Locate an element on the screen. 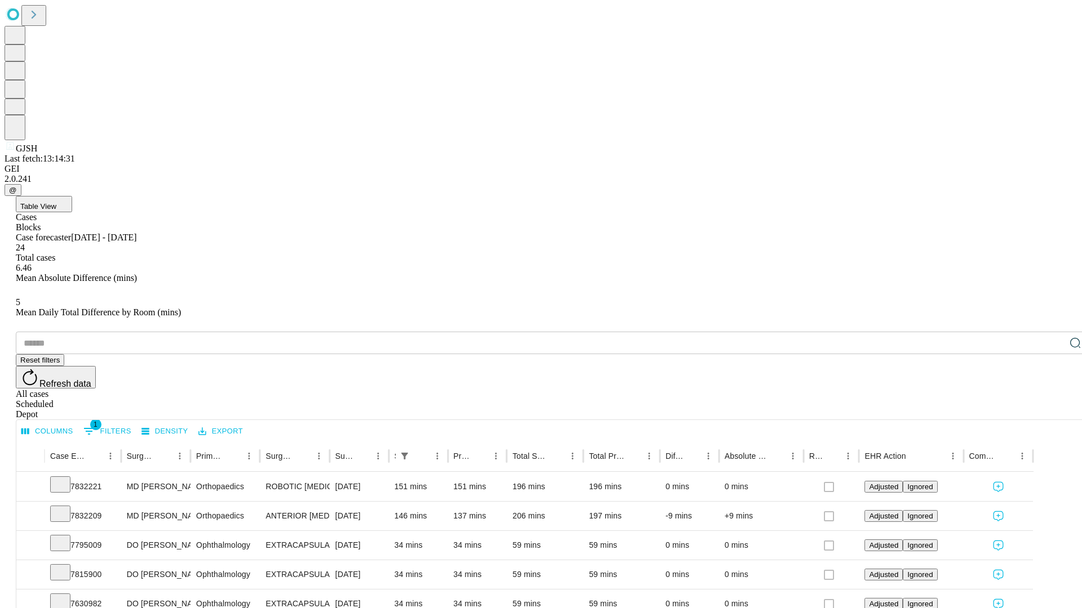  div: Absolute Difference is located at coordinates (746, 456).